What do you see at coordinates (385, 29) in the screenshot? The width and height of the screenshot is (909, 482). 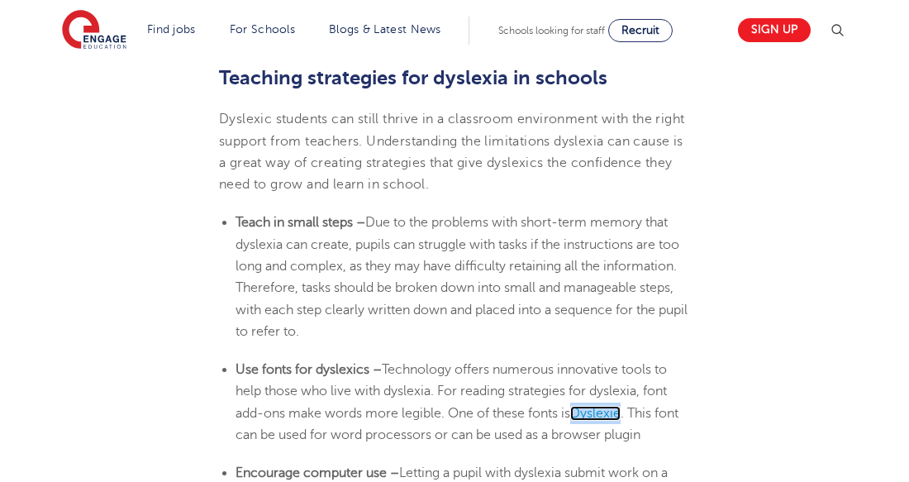 I see `a: Blogs & Latest News` at bounding box center [385, 29].